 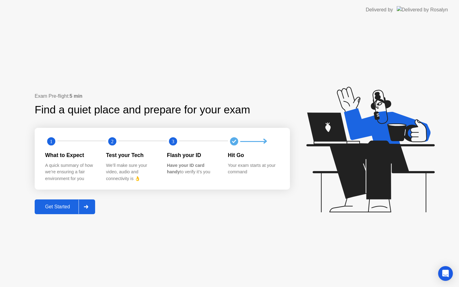 I want to click on div: Delivered by, so click(x=379, y=10).